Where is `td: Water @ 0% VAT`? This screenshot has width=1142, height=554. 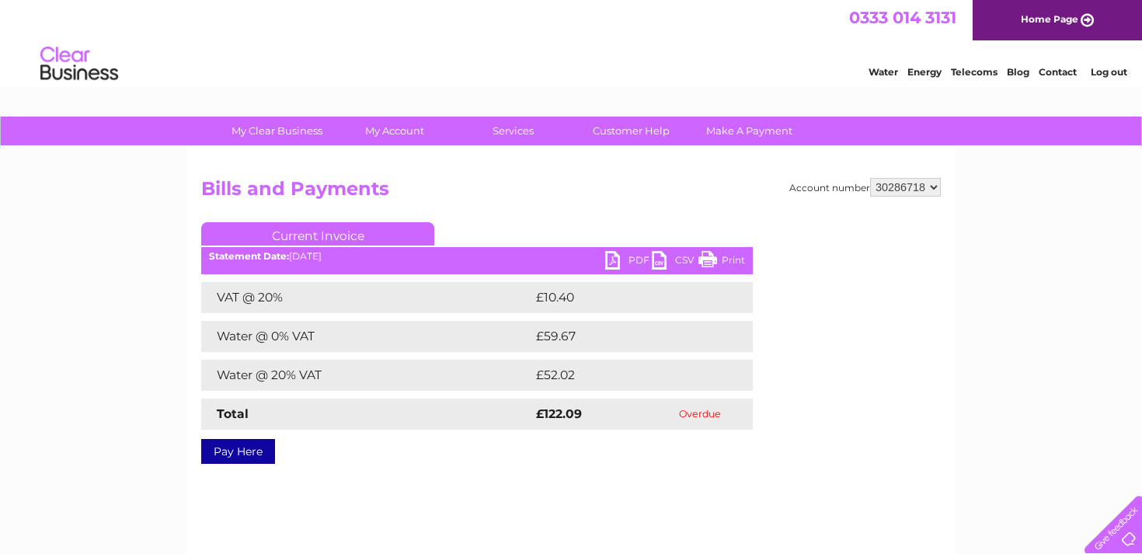
td: Water @ 0% VAT is located at coordinates (367, 336).